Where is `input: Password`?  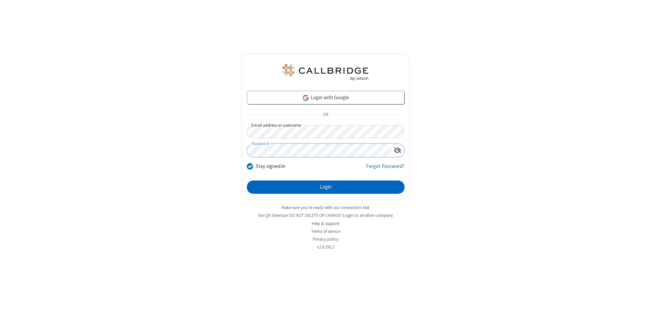
input: Password is located at coordinates (319, 150).